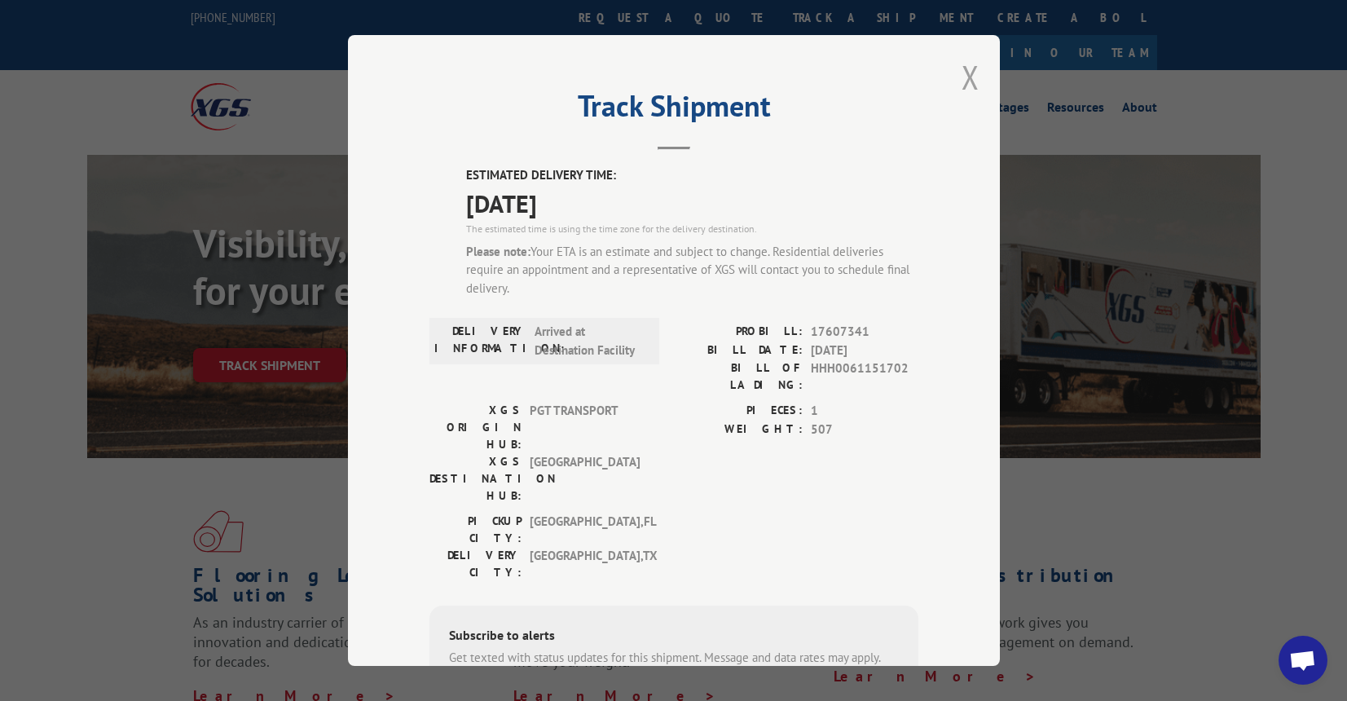  I want to click on strong: Please note:, so click(498, 251).